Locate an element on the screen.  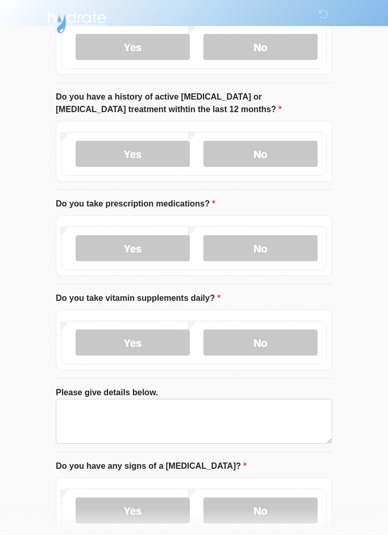
label: Do you take prescription medications? is located at coordinates (136, 204).